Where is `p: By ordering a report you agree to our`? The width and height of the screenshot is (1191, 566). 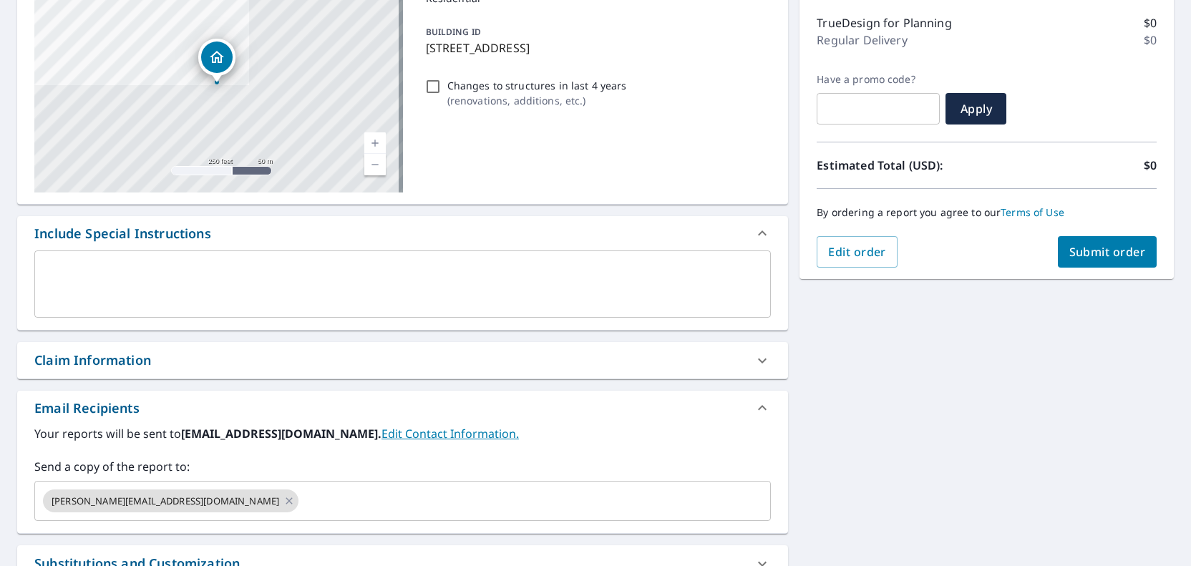
p: By ordering a report you agree to our is located at coordinates (986, 213).